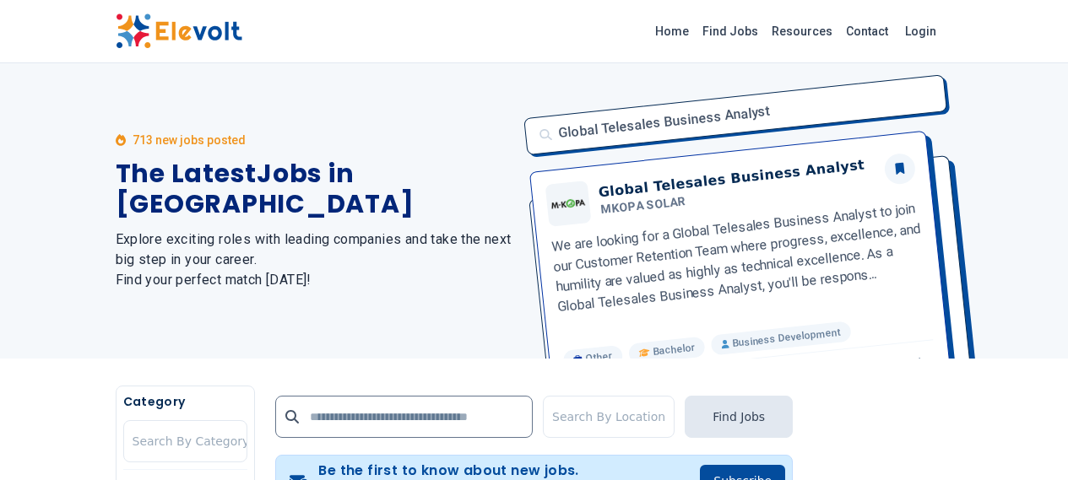  What do you see at coordinates (189, 140) in the screenshot?
I see `p: 713 new jobs posted` at bounding box center [189, 140].